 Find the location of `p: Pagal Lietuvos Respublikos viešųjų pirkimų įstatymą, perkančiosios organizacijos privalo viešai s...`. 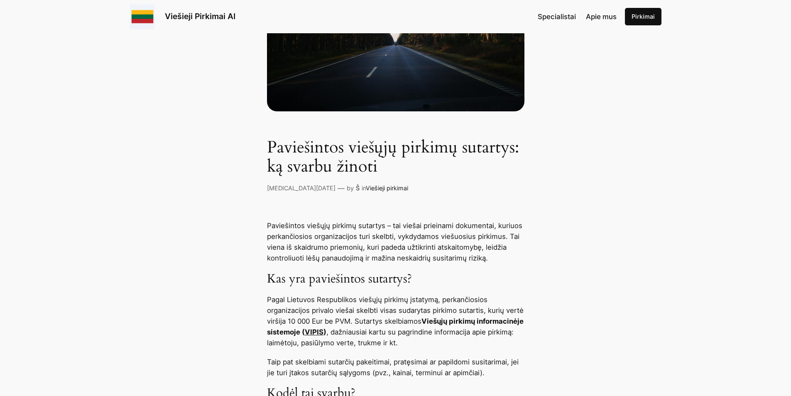

p: Pagal Lietuvos Respublikos viešųjų pirkimų įstatymą, perkančiosios organizacijos privalo viešai s... is located at coordinates (396, 321).